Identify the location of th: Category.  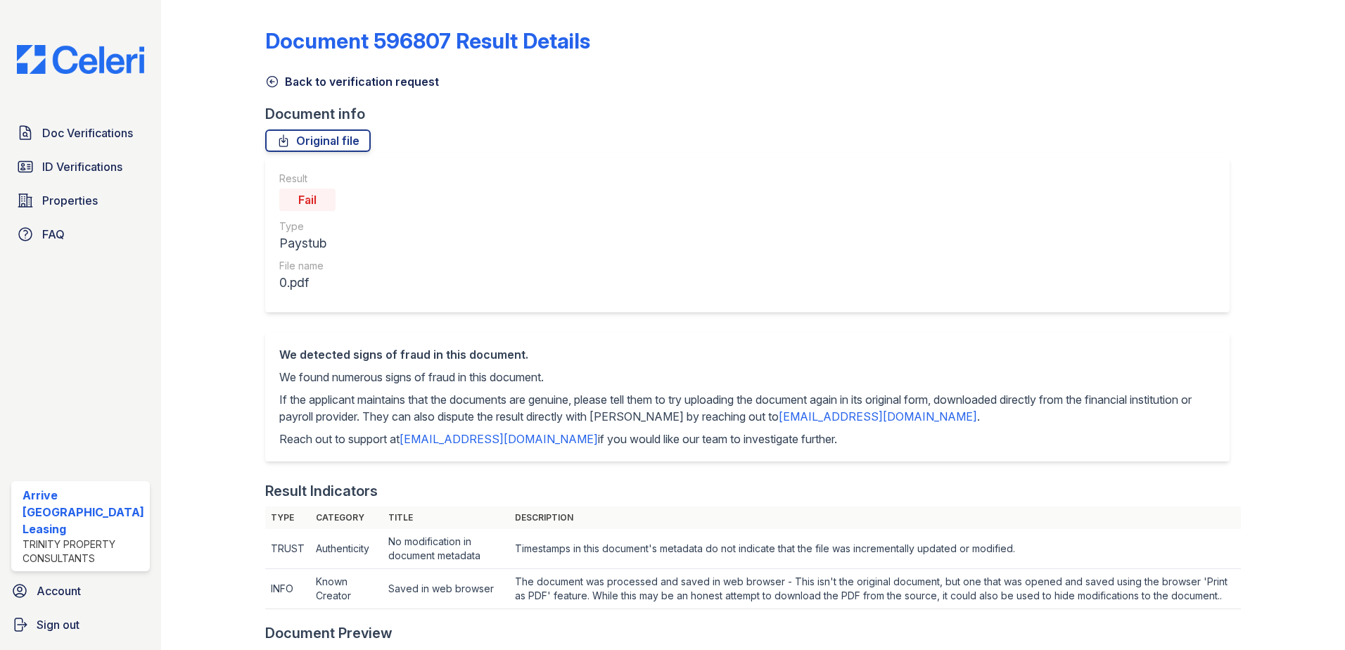
(346, 518).